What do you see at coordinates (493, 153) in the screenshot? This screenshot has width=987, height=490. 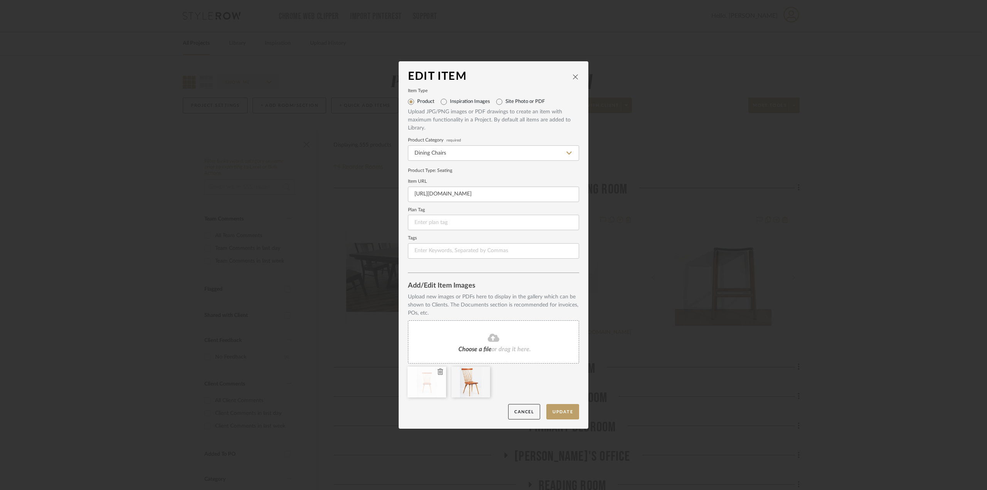 I see `input: Type a category to search and select` at bounding box center [493, 153].